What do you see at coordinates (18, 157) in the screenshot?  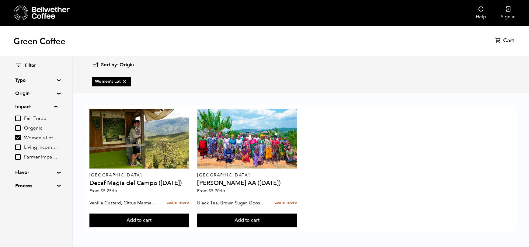 I see `input: Farmer Impact Fund` at bounding box center [18, 157].